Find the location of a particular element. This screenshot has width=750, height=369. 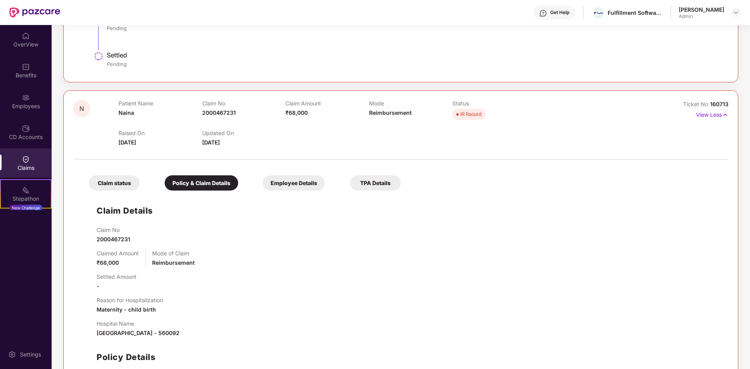

div: Stepathon is located at coordinates (26, 199).